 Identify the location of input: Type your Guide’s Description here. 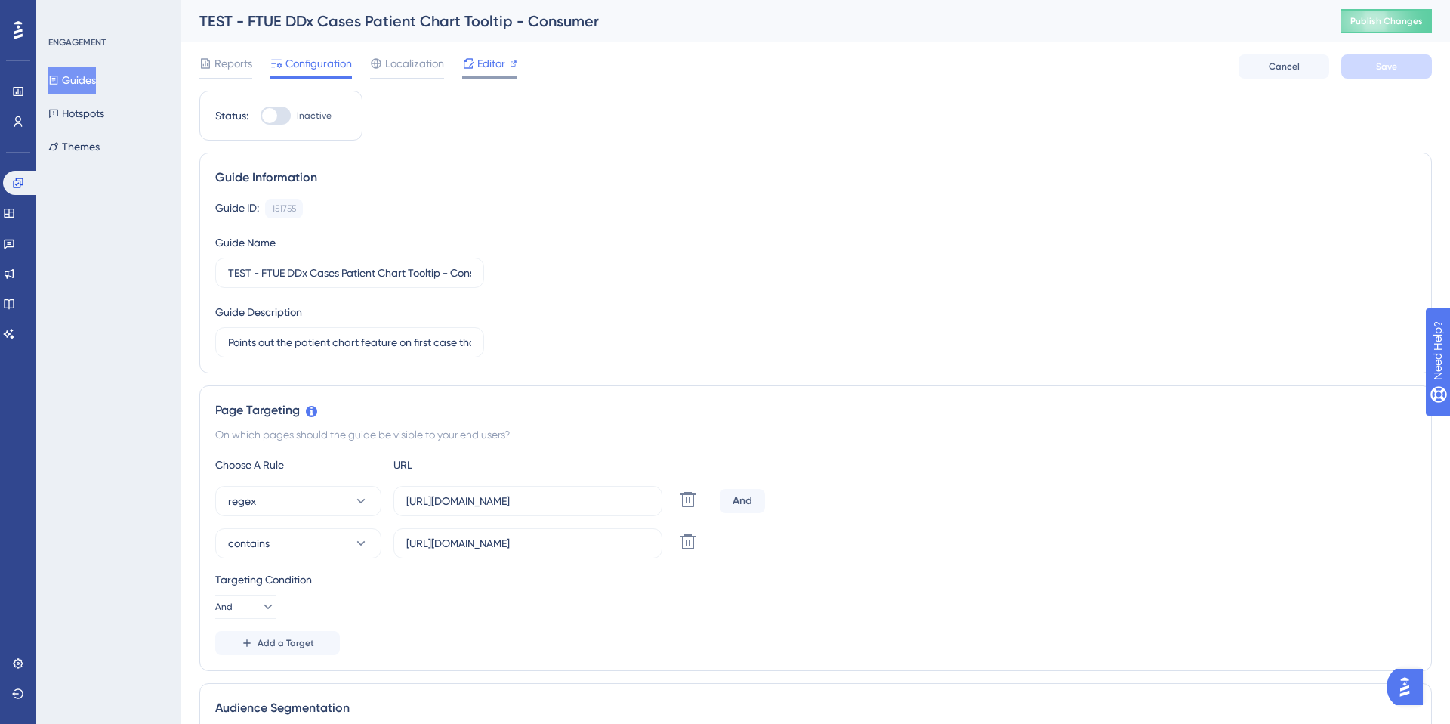
(350, 342).